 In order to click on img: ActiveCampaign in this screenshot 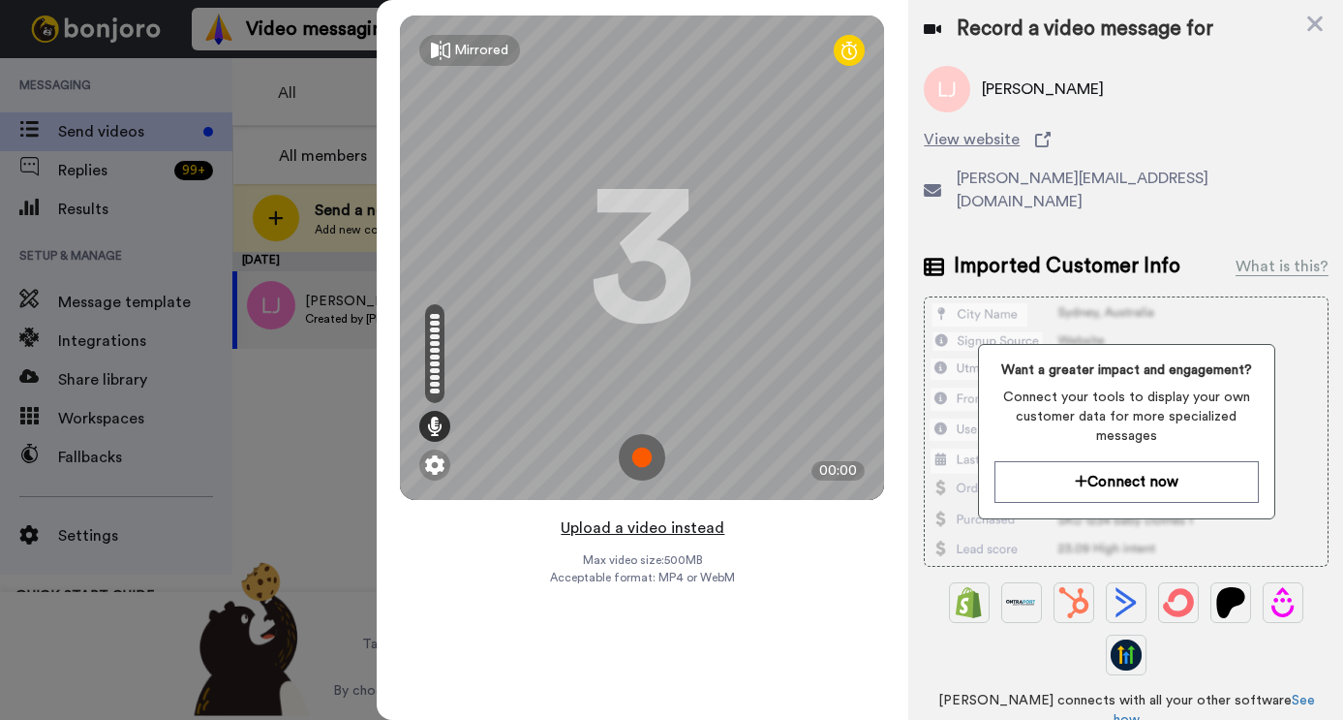, I will do `click(1126, 602)`.